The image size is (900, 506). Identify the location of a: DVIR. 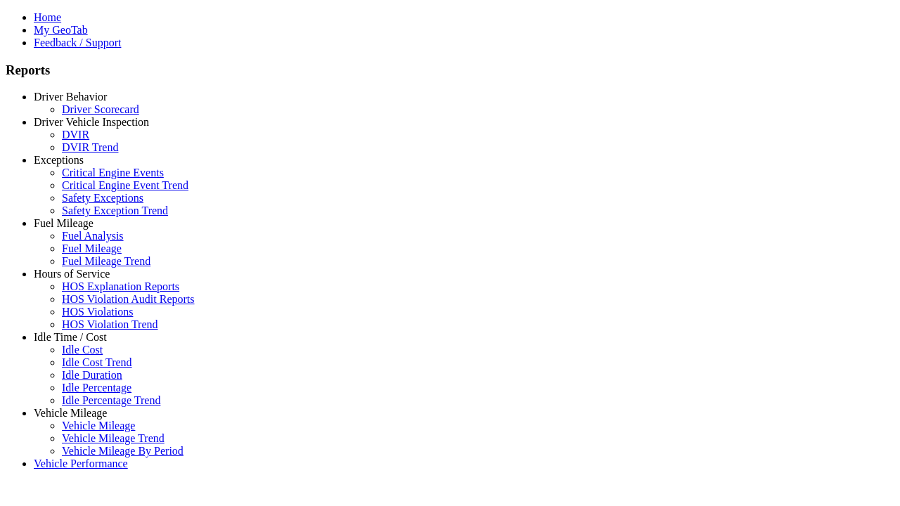
(75, 134).